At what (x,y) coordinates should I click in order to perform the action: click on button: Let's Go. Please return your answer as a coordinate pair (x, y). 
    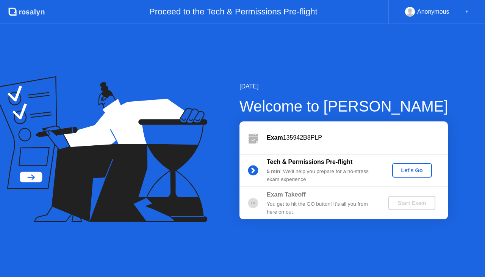
    Looking at the image, I should click on (412, 170).